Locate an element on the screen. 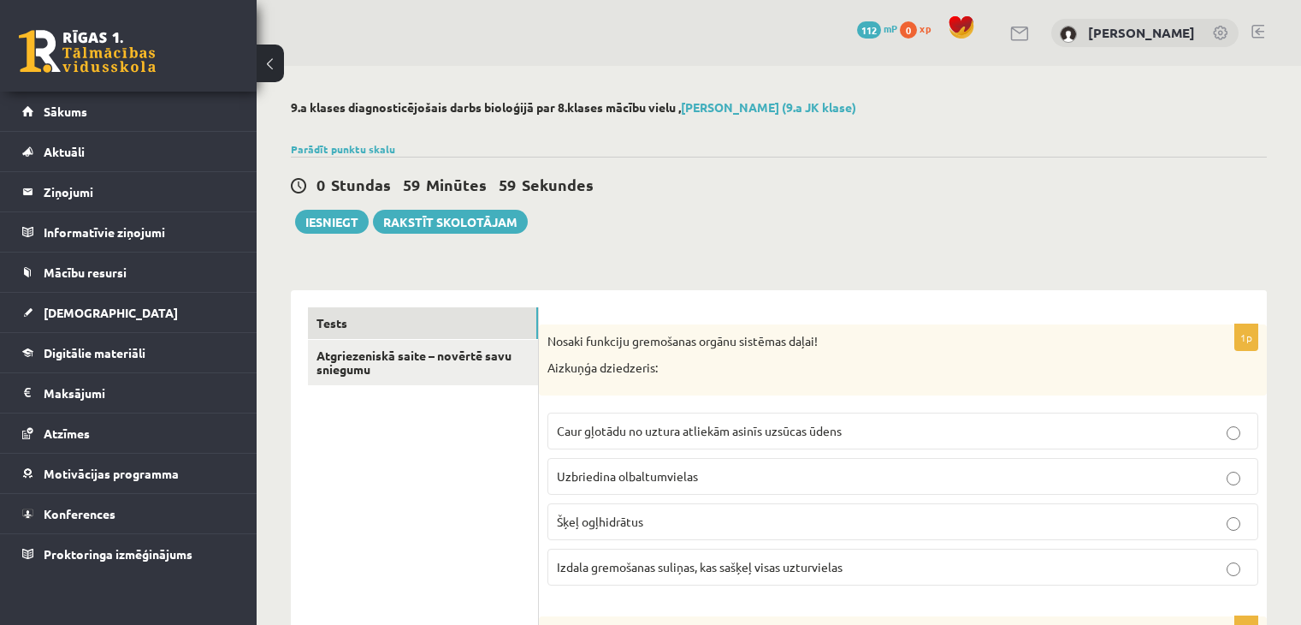 The image size is (1301, 625). a: Motivācijas programma is located at coordinates (128, 473).